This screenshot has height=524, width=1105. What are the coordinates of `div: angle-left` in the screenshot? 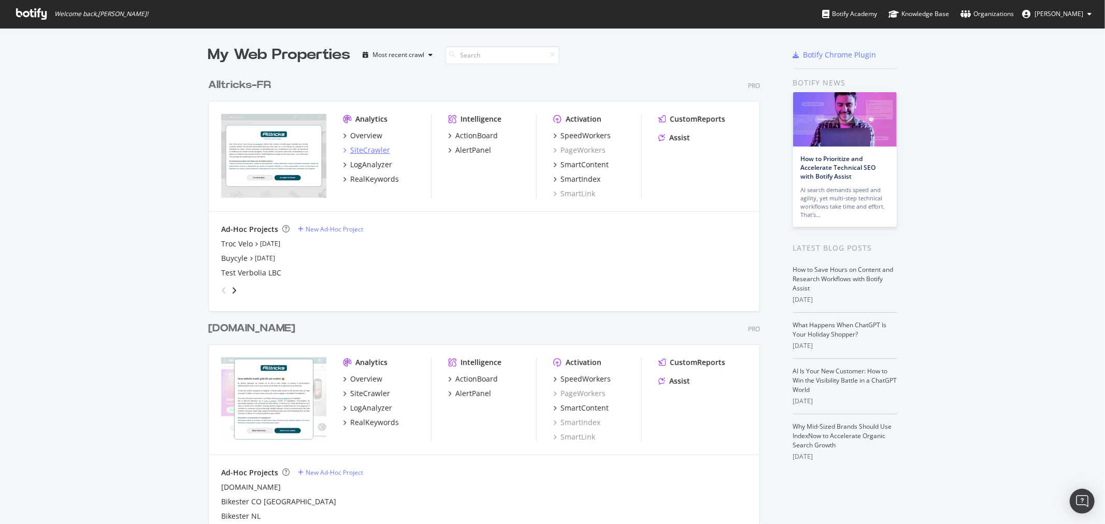 It's located at (224, 291).